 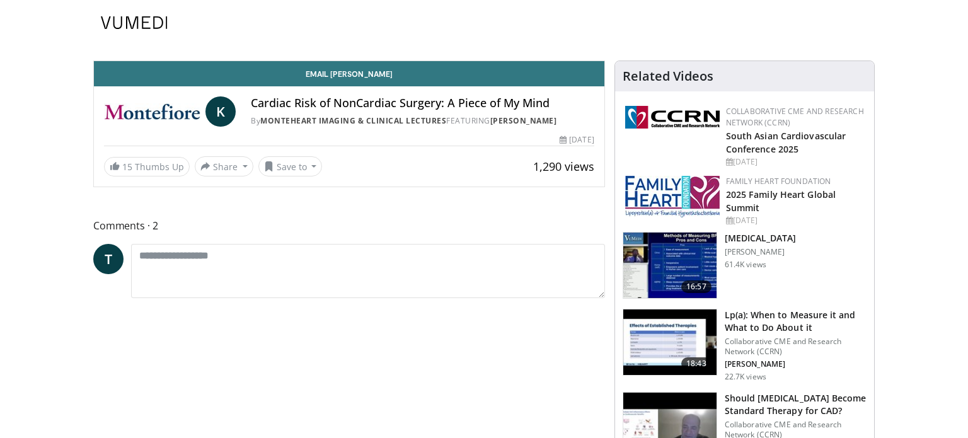 What do you see at coordinates (697, 287) in the screenshot?
I see `span: 16:57` at bounding box center [697, 287].